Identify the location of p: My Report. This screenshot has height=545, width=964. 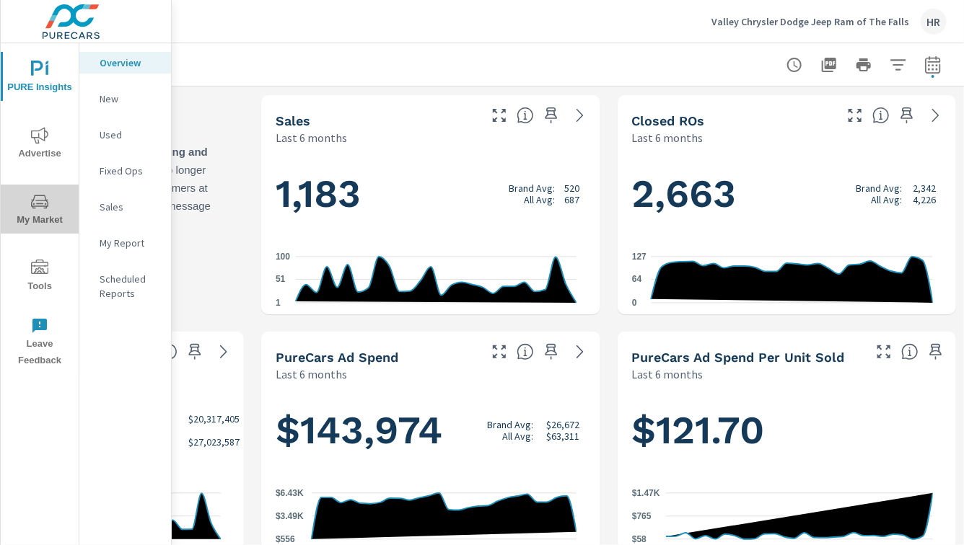
(129, 243).